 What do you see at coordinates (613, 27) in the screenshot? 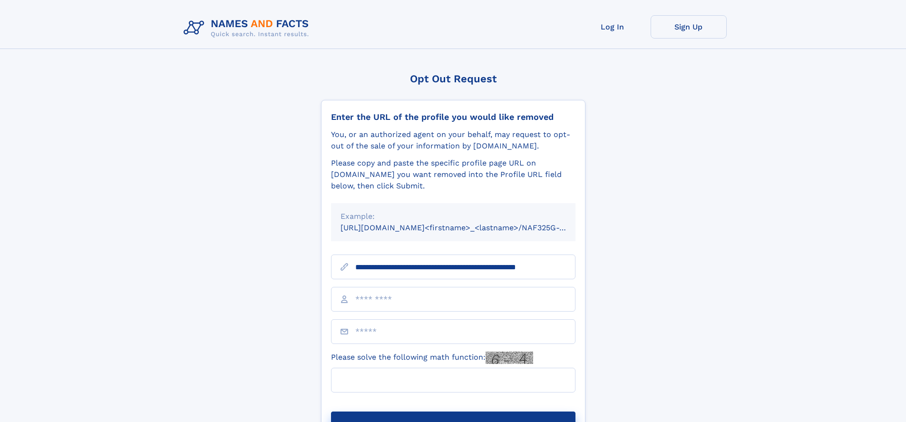
I see `a: Log In` at bounding box center [613, 27].